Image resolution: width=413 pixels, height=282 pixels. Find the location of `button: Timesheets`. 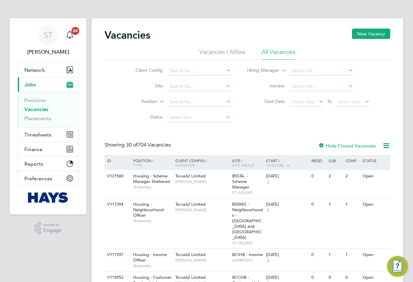

button: Timesheets is located at coordinates (48, 134).